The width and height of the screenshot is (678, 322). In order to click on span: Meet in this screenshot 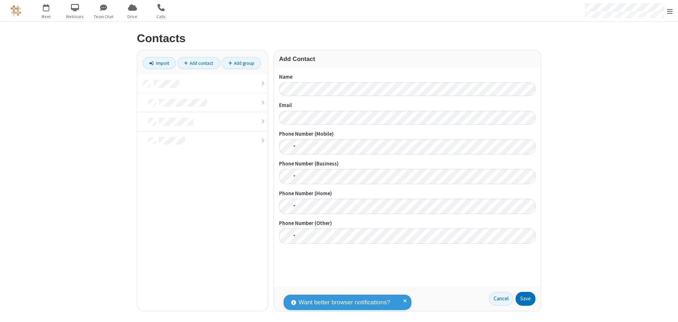, I will do `click(46, 17)`.